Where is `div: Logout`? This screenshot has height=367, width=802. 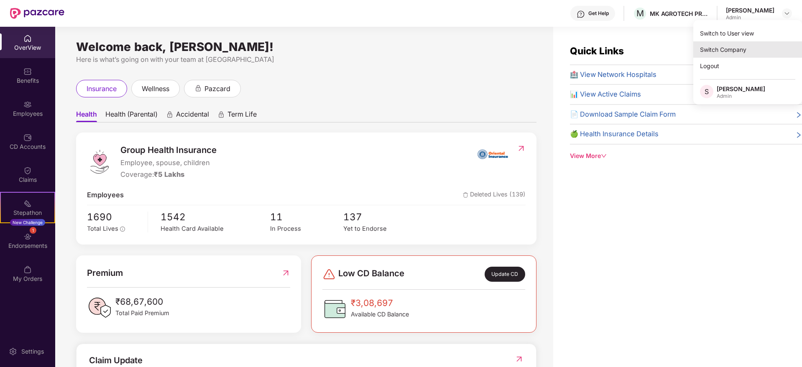 div: Logout is located at coordinates (747, 66).